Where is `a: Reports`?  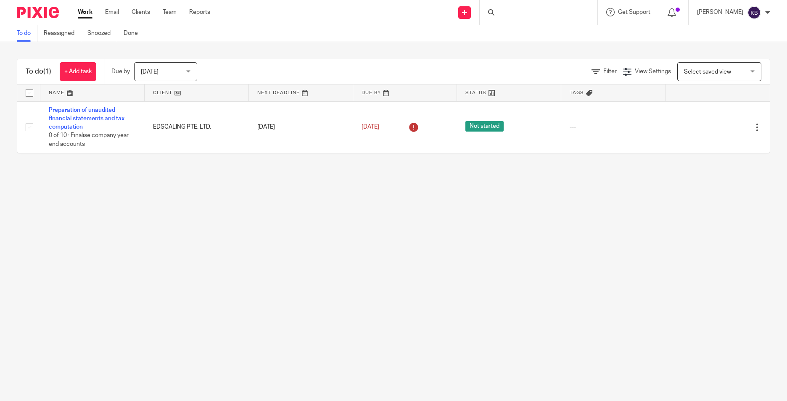
a: Reports is located at coordinates (200, 12).